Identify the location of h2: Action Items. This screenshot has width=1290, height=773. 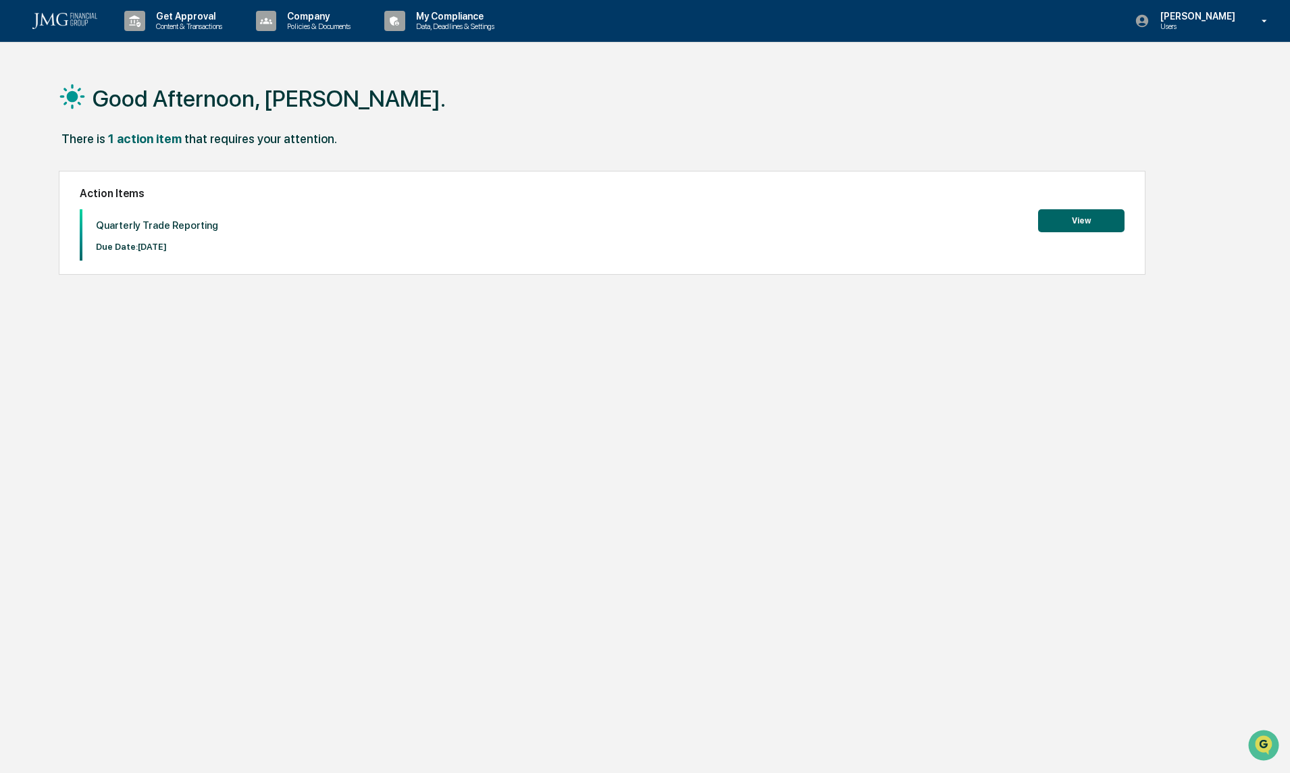
(602, 193).